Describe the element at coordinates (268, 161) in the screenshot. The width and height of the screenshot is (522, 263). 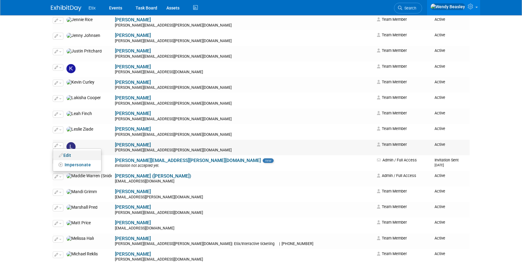
I see `span: new` at that location.